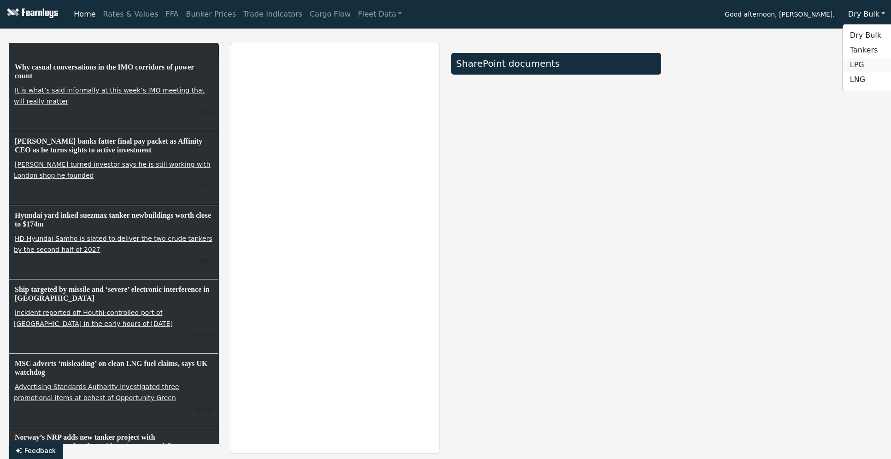  What do you see at coordinates (114, 368) in the screenshot?
I see `h6: MSC adverts ‘misleading’ on clean LNG fuel claims, says UK watchdog` at bounding box center [114, 368].